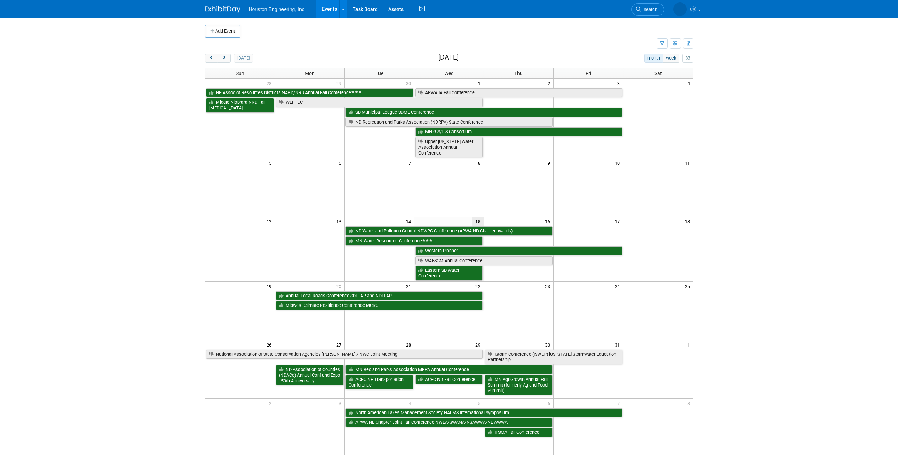  What do you see at coordinates (619, 286) in the screenshot?
I see `span: 24` at bounding box center [619, 286].